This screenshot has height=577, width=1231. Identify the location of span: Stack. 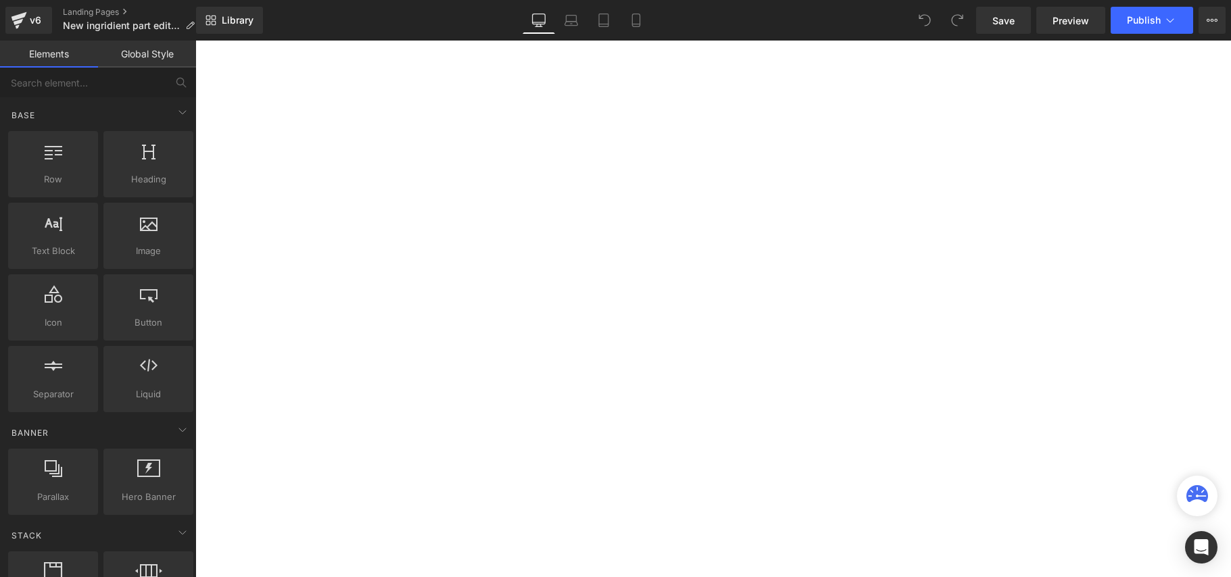
(26, 535).